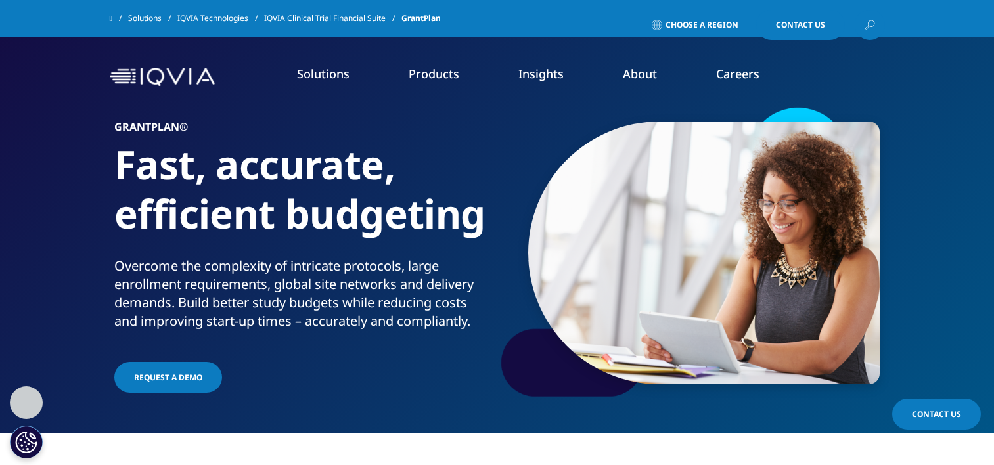 Image resolution: width=994 pixels, height=465 pixels. Describe the element at coordinates (303, 131) in the screenshot. I see `h6: GRANTPLAN®` at that location.